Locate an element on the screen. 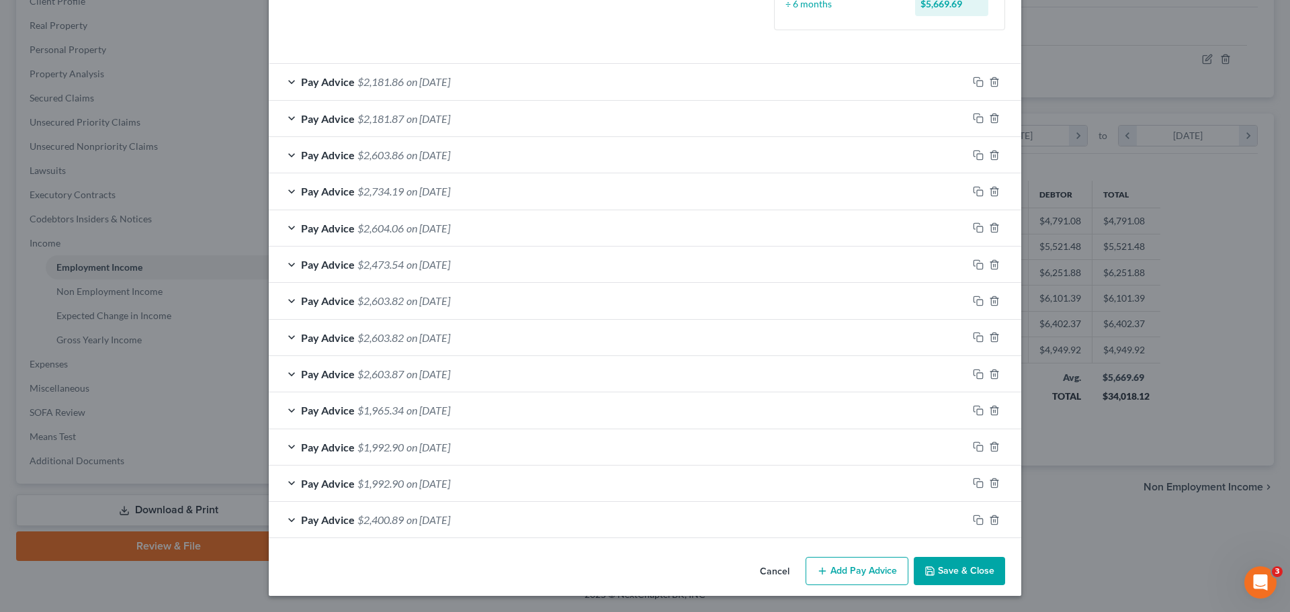 This screenshot has width=1290, height=612. span: $2,603.86 is located at coordinates (380, 155).